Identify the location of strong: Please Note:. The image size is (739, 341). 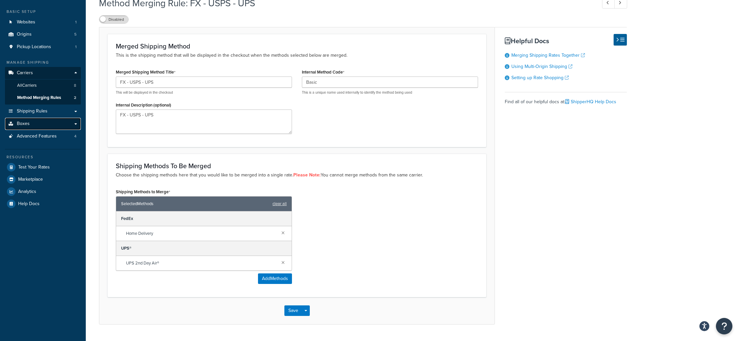
(307, 175).